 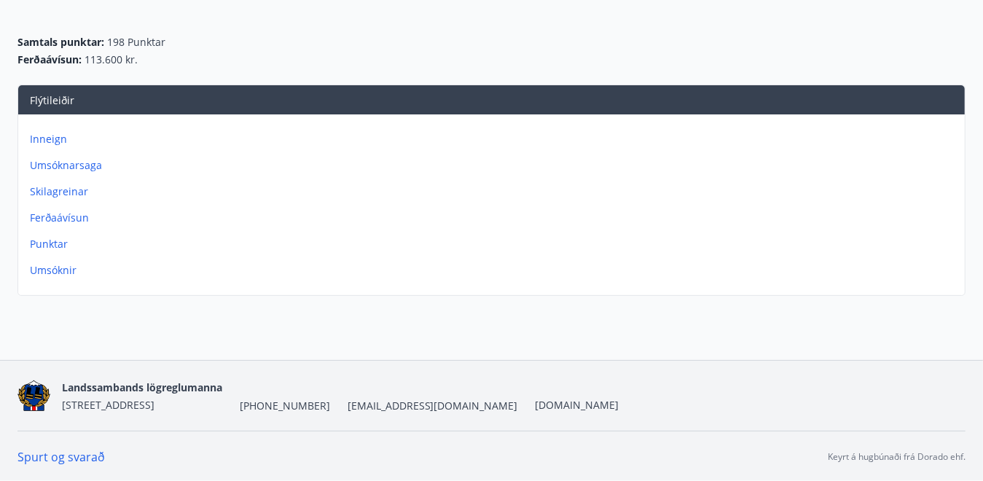 What do you see at coordinates (60, 42) in the screenshot?
I see `span: Samtals punktar :` at bounding box center [60, 42].